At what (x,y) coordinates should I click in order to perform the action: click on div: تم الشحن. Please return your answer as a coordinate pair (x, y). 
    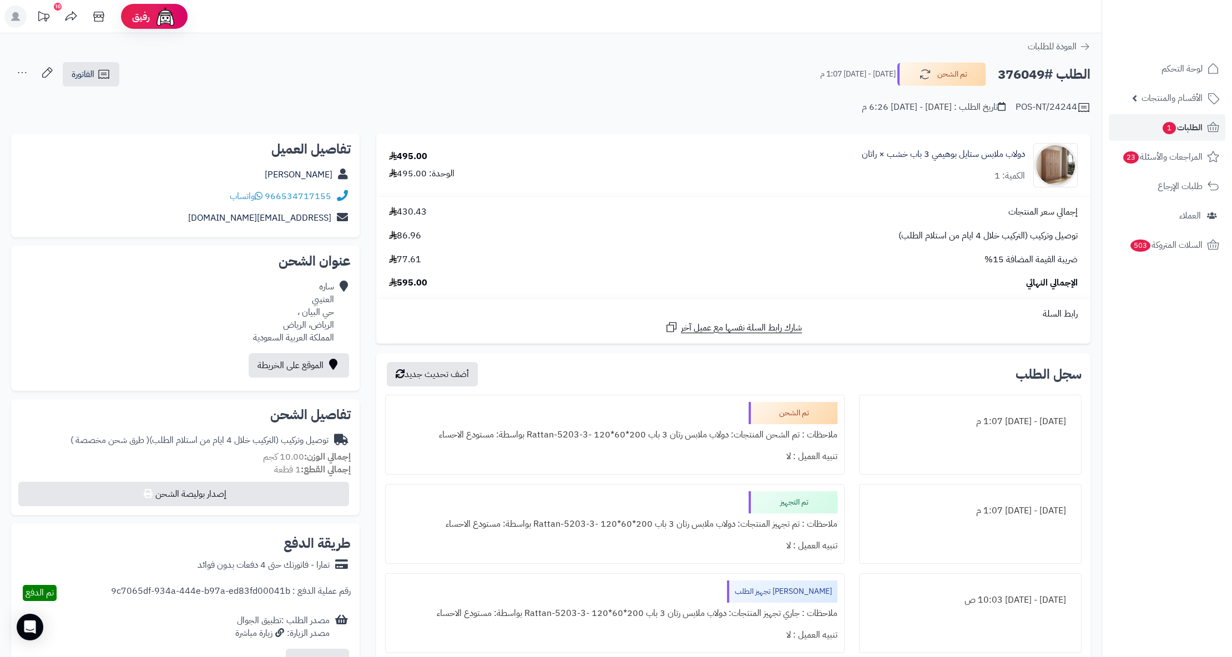
    Looking at the image, I should click on (793, 413).